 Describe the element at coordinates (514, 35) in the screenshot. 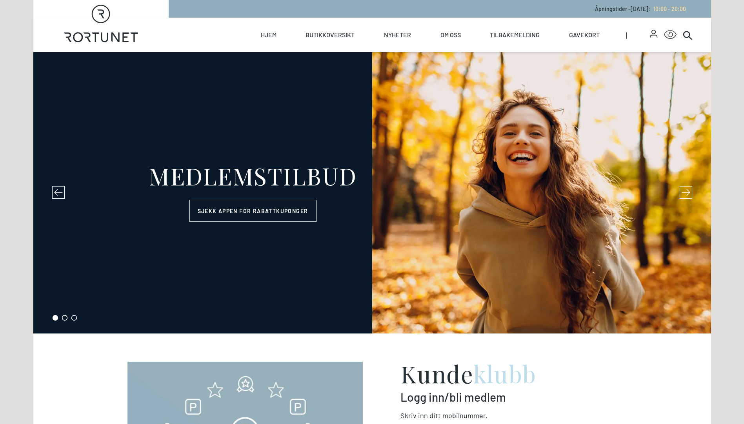

I see `a: Tilbakemelding` at that location.